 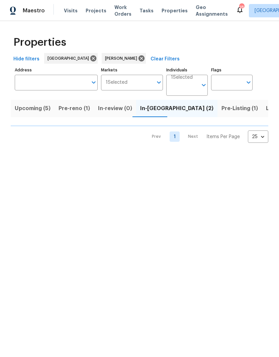 I want to click on label: Flags, so click(x=232, y=70).